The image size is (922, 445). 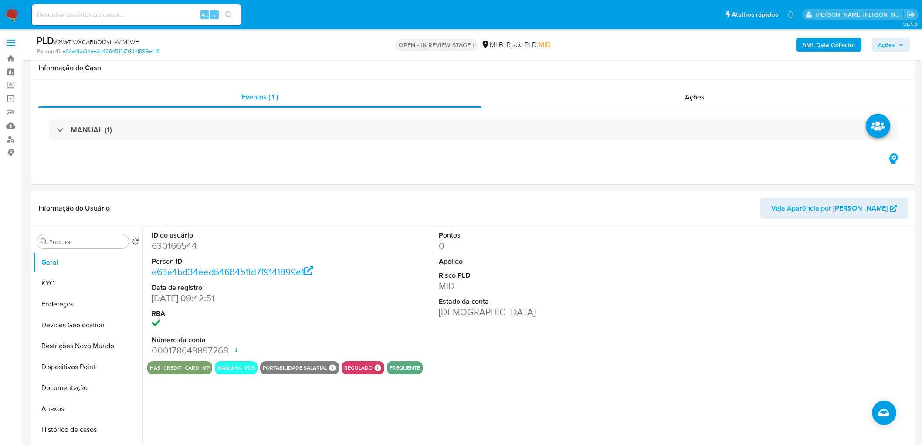 What do you see at coordinates (243, 340) in the screenshot?
I see `dt: Número da conta` at bounding box center [243, 340].